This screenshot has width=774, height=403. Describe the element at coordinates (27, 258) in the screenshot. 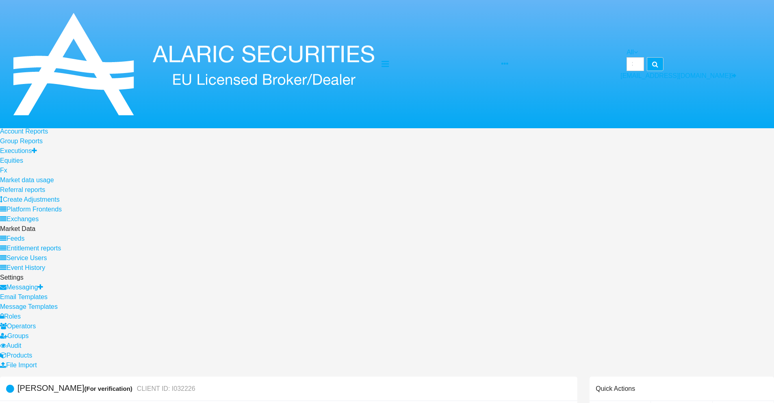

I see `span: Service Users` at that location.